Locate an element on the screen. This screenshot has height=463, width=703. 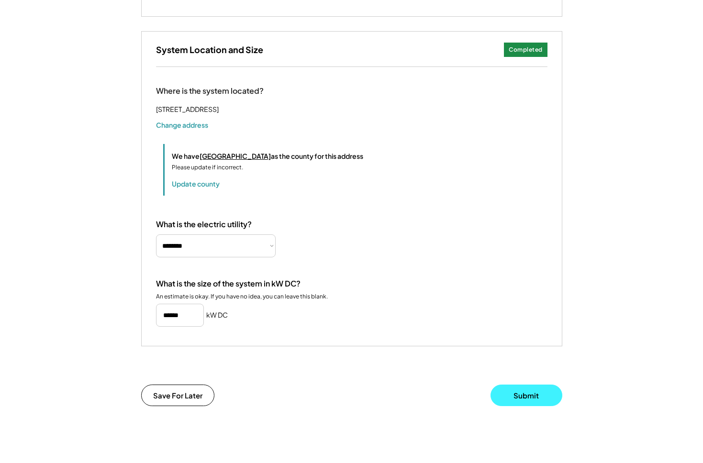
div: What is the size of the system in kW DC? is located at coordinates (228, 284).